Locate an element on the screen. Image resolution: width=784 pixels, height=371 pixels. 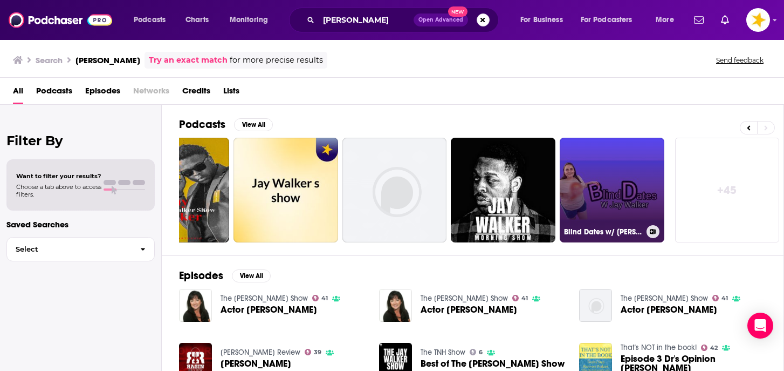
a: Lists is located at coordinates (231, 93).